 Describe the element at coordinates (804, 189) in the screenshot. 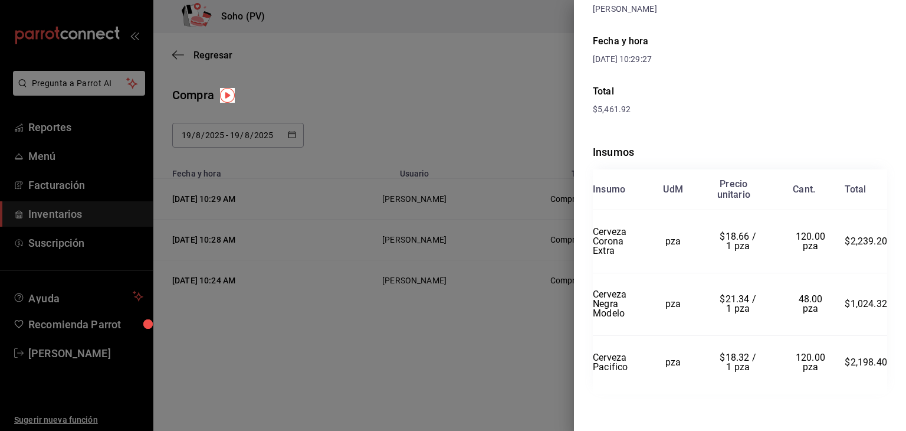

I see `div: Cant.` at that location.